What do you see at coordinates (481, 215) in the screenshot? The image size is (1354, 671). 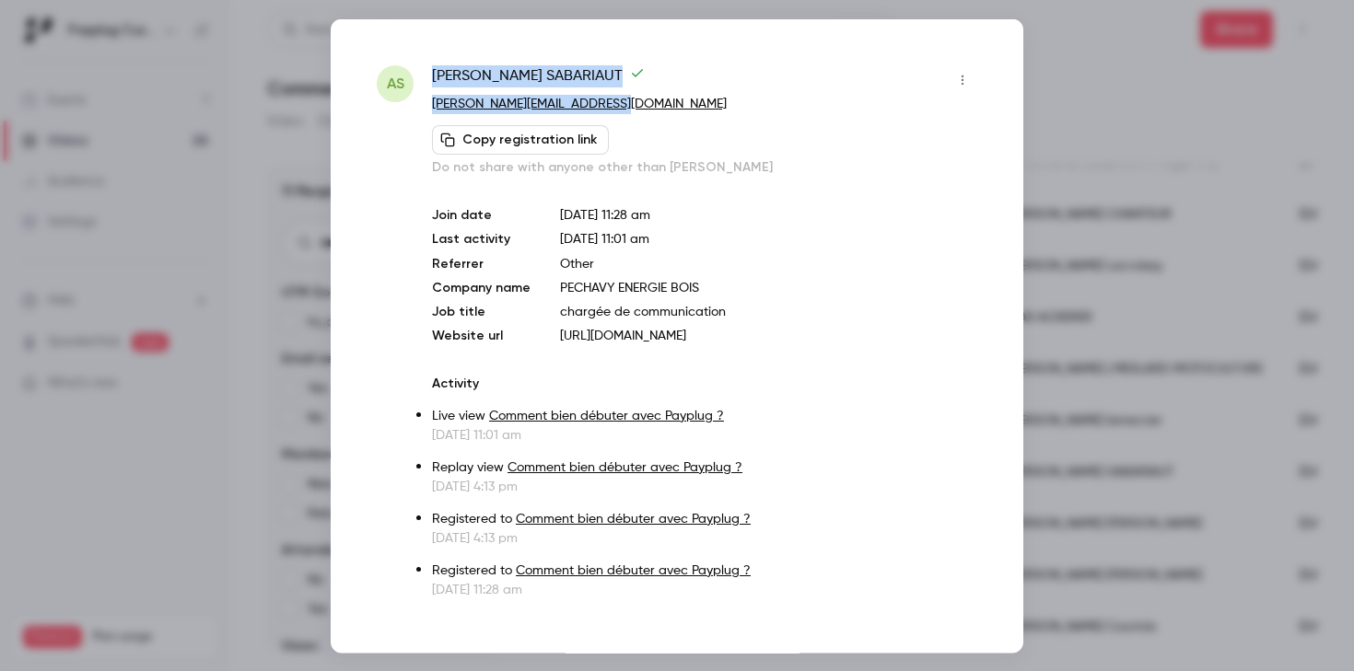 I see `p: Join date` at bounding box center [481, 215].